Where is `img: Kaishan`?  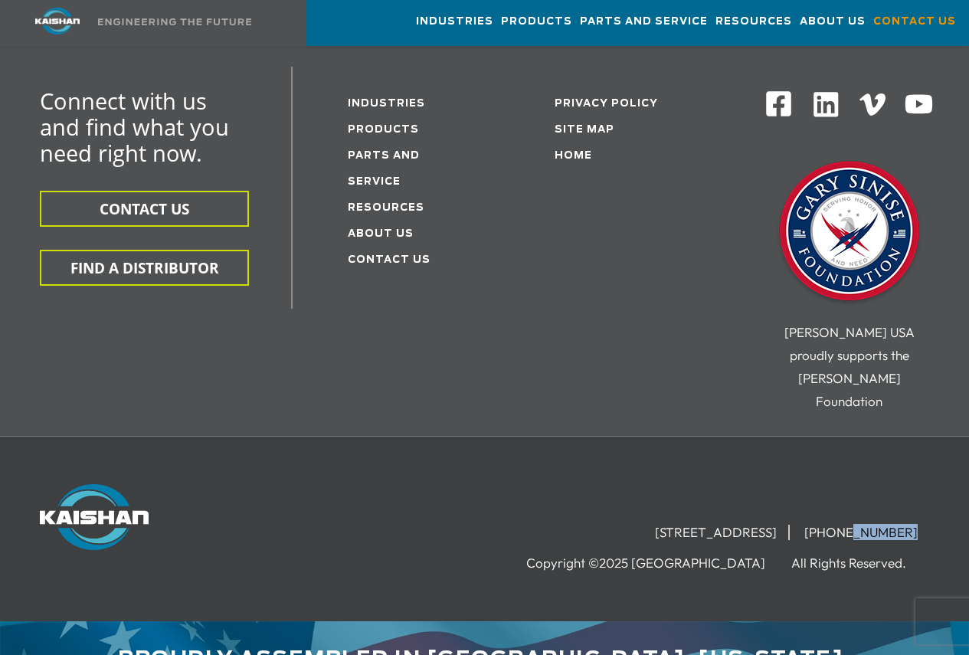
img: Kaishan is located at coordinates (94, 517).